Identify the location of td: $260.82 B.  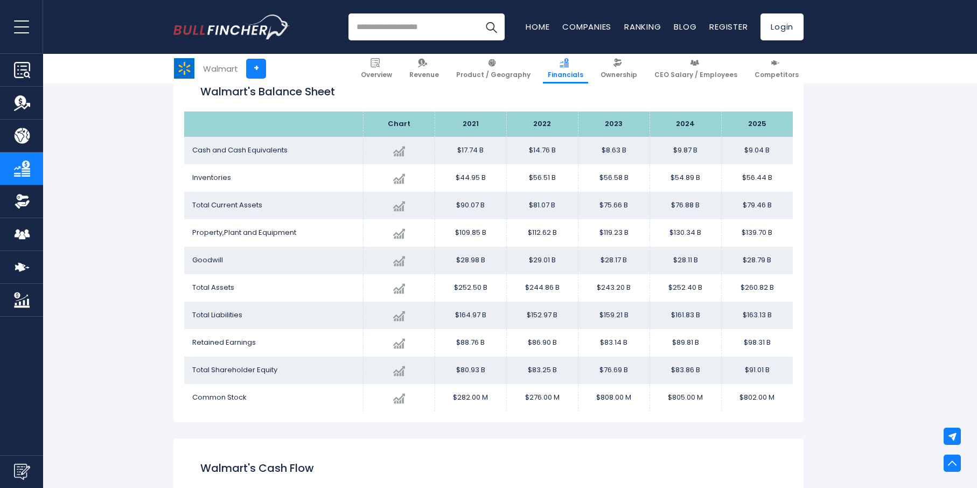
(757, 288).